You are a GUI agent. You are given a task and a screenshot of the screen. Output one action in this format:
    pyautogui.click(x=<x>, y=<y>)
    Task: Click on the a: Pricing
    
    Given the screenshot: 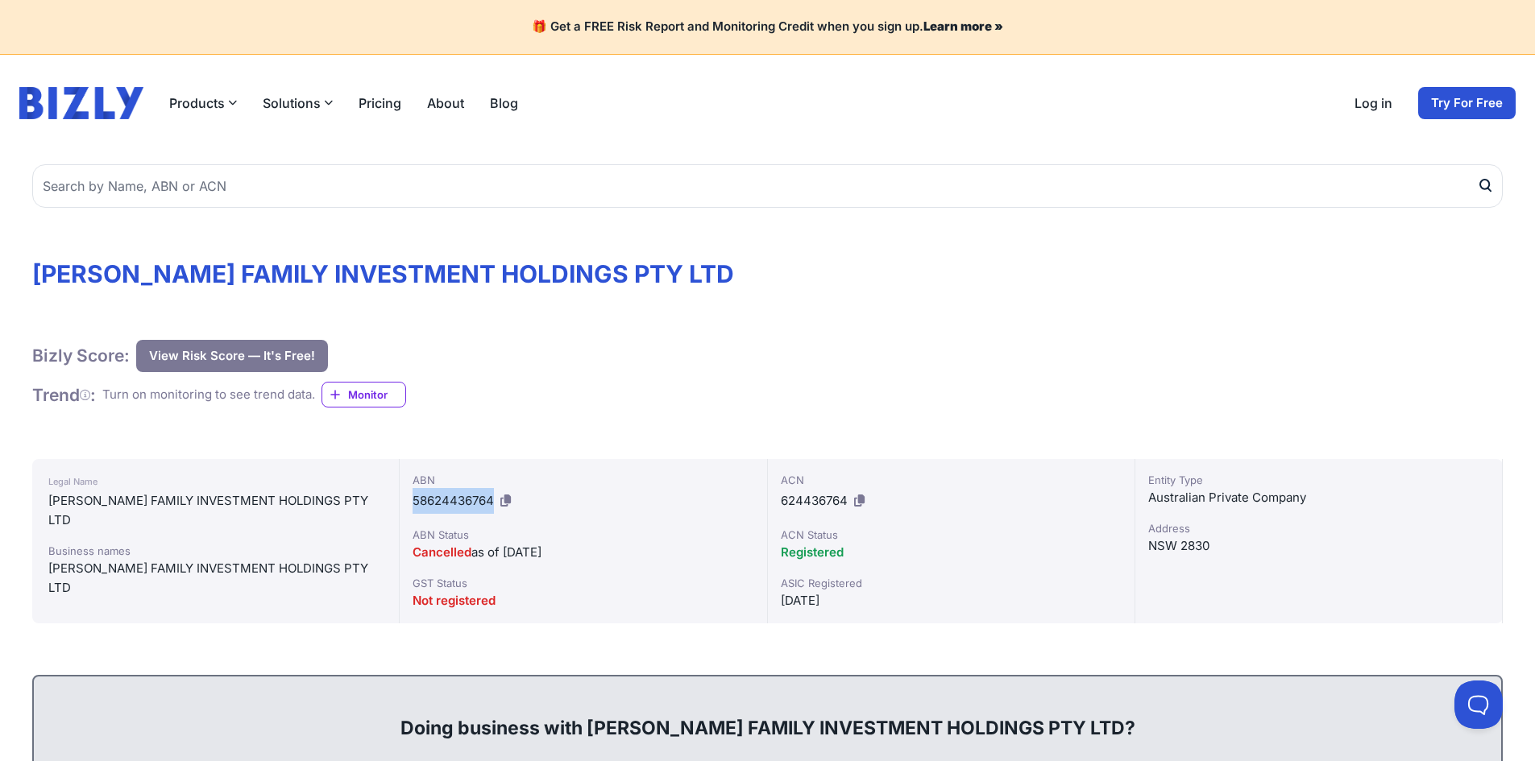 What is the action you would take?
    pyautogui.click(x=380, y=103)
    